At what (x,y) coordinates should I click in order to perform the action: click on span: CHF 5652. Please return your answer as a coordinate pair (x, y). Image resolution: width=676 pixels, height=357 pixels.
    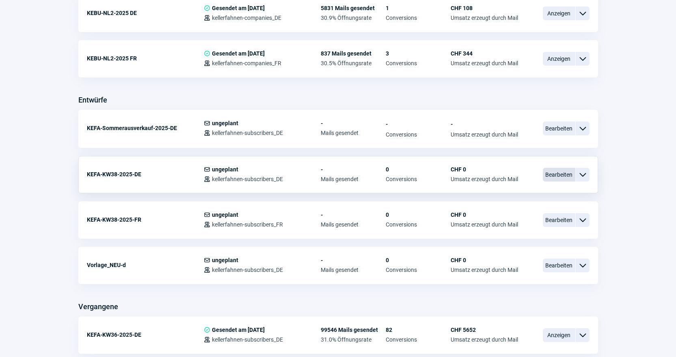
    Looking at the image, I should click on (484, 330).